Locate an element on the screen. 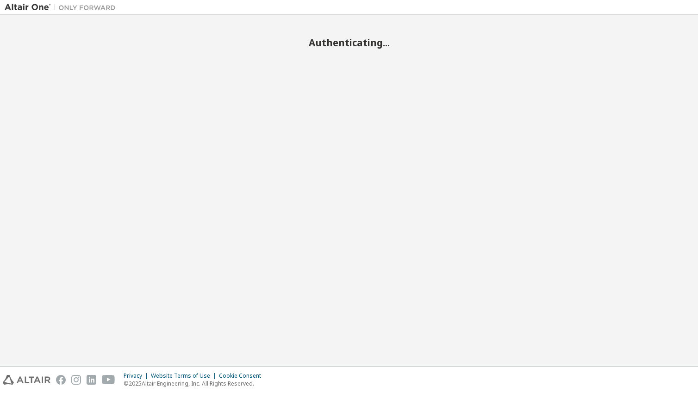 Image resolution: width=698 pixels, height=393 pixels. img: altair_logo.svg is located at coordinates (26, 380).